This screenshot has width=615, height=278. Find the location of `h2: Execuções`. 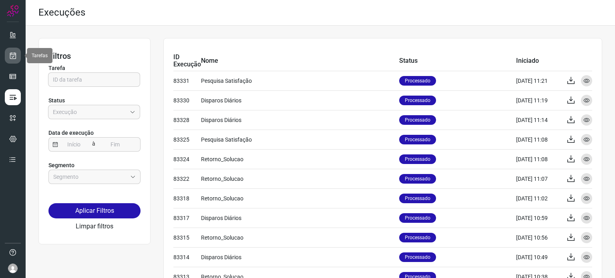

h2: Execuções is located at coordinates (62, 12).